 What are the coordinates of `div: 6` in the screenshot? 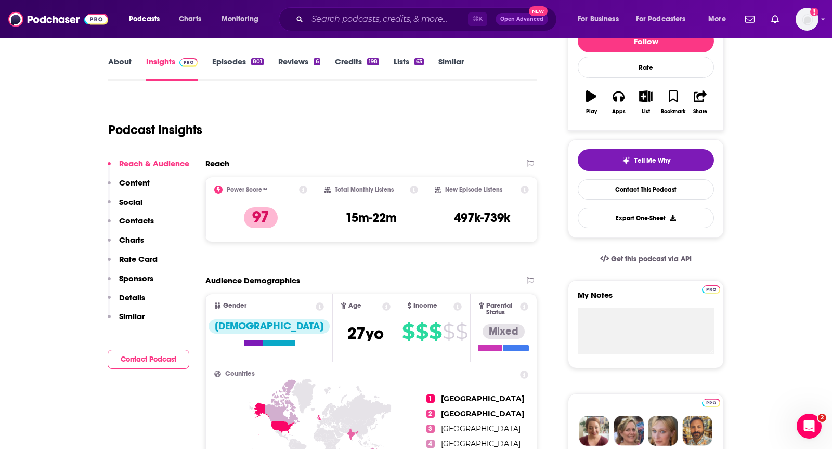 It's located at (317, 62).